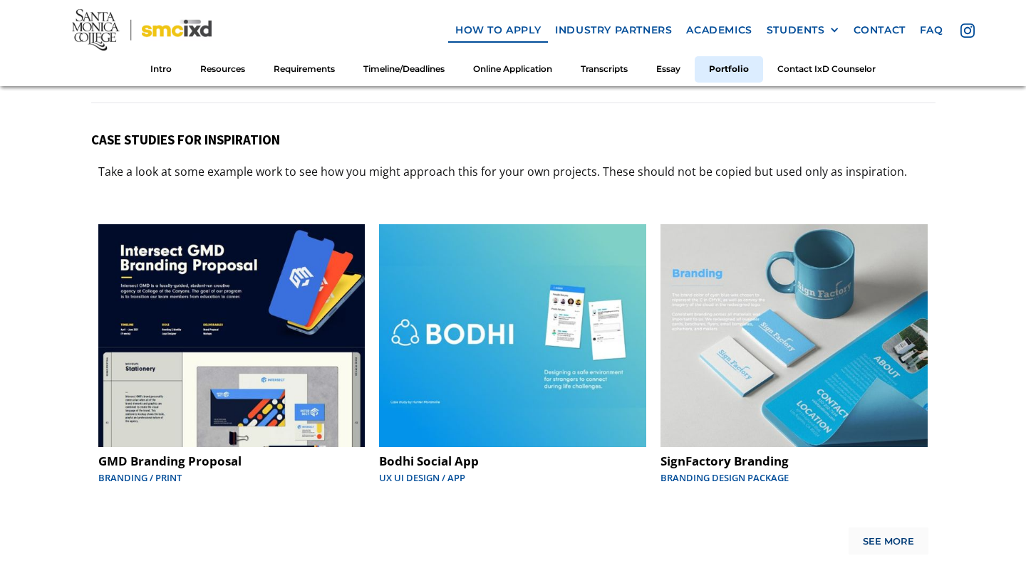 This screenshot has width=1026, height=578. What do you see at coordinates (668, 69) in the screenshot?
I see `a: Essay` at bounding box center [668, 69].